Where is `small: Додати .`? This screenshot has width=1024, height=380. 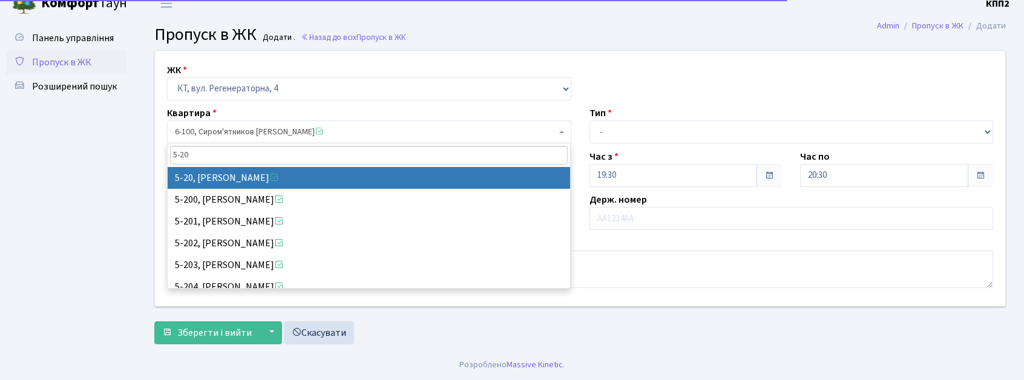
small: Додати . is located at coordinates (278, 38).